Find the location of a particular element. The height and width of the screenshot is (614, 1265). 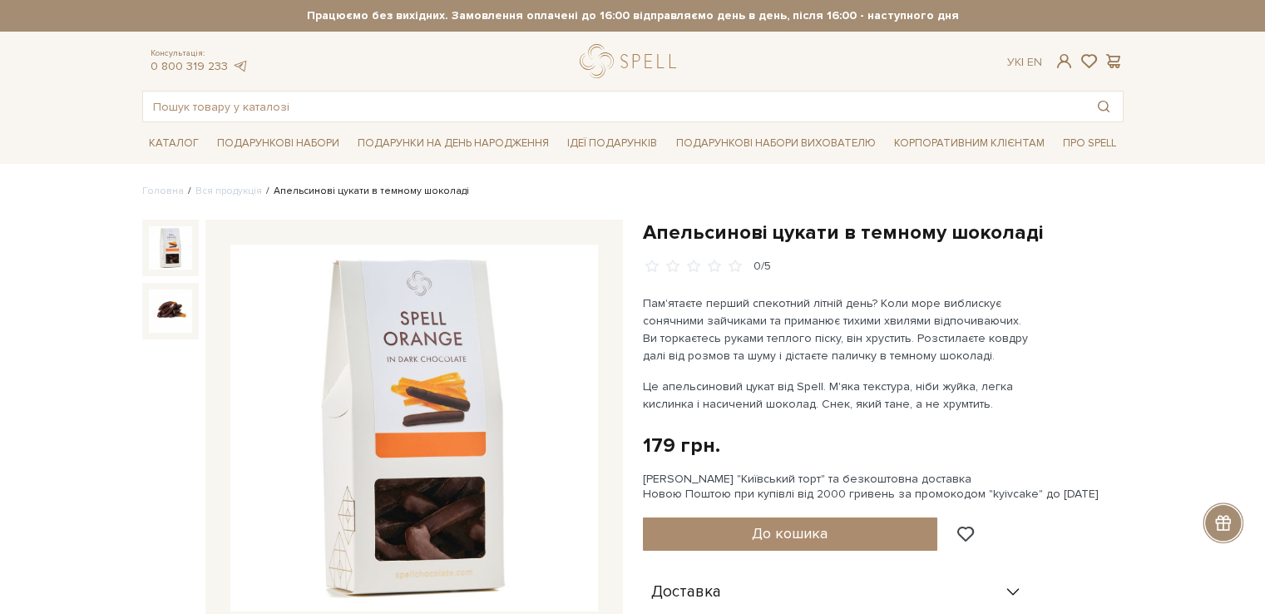

input: Пошук товару у каталозі is located at coordinates (614, 106).